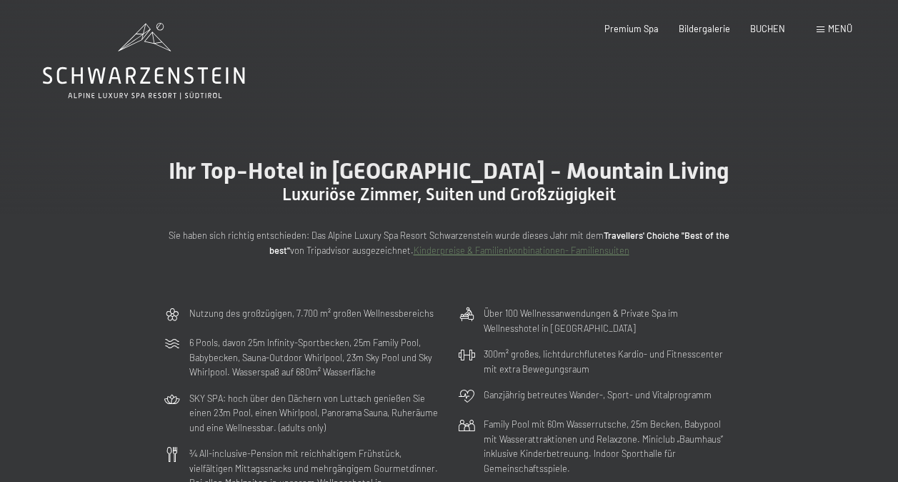  What do you see at coordinates (500, 242) in the screenshot?
I see `strong: Travellers' Choiche "Best of the best"` at bounding box center [500, 242].